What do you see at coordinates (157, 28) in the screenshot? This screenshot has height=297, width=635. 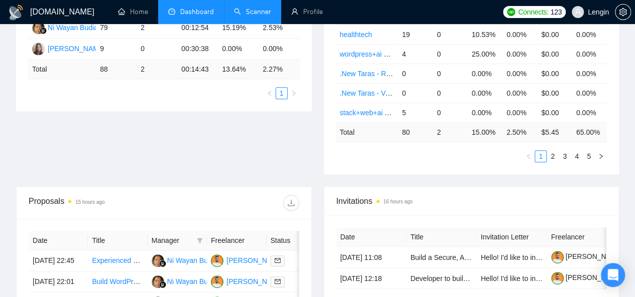 I see `td: 2` at bounding box center [157, 28].